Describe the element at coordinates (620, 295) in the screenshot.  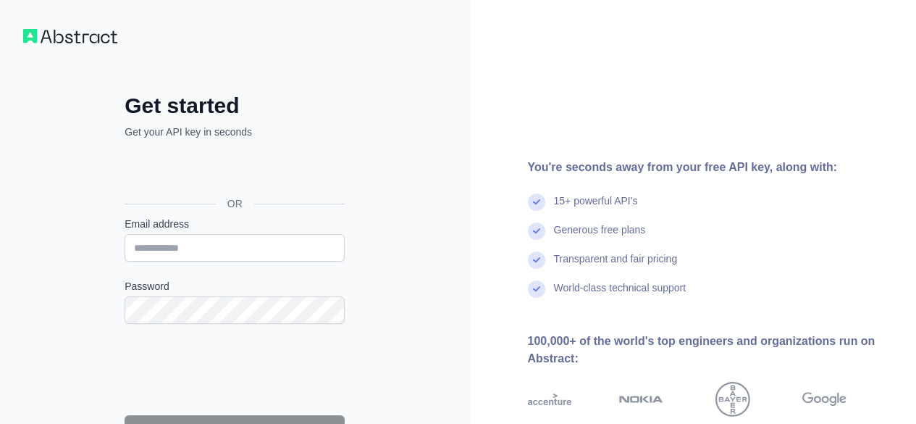
I see `div: World-class technical support` at that location.